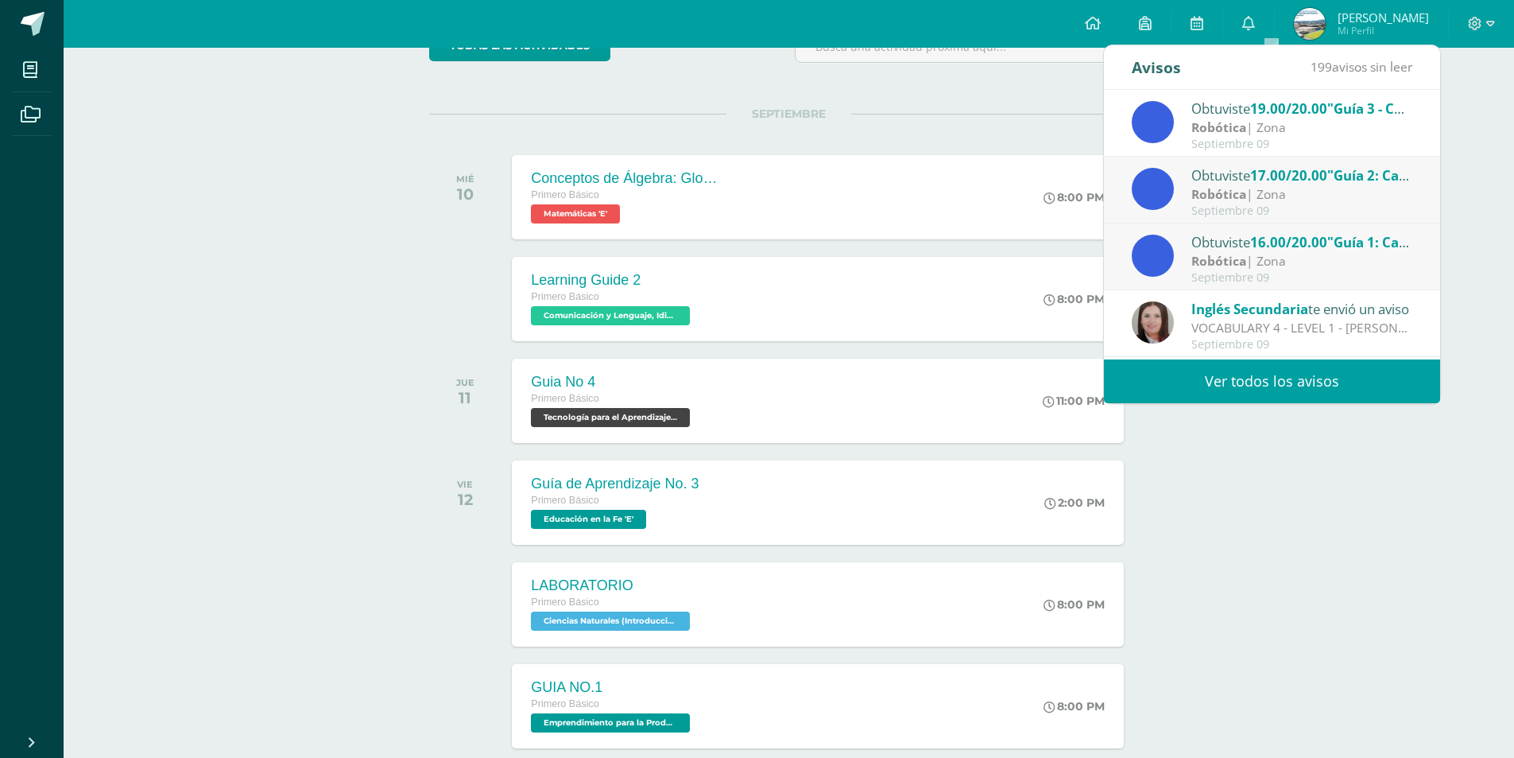  Describe the element at coordinates (1074, 401) in the screenshot. I see `div: 11:00 PM` at that location.